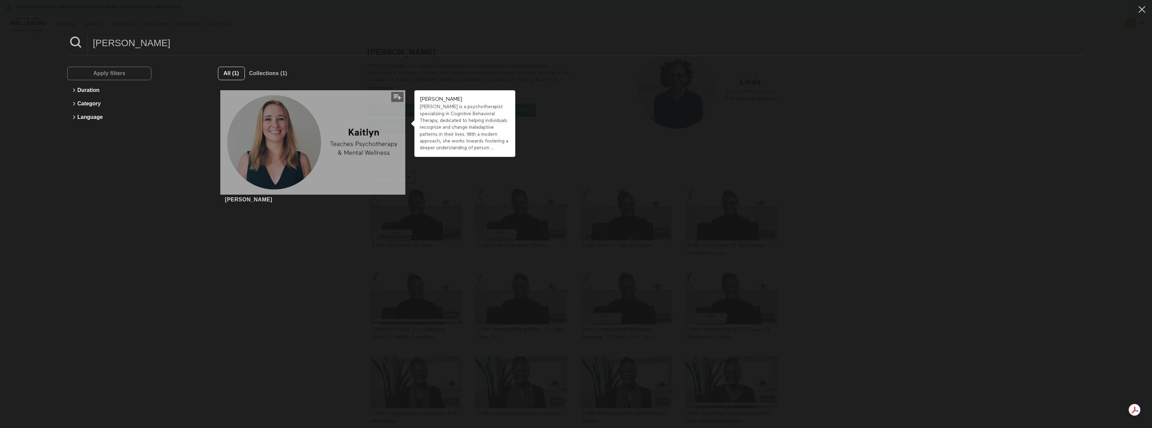 The height and width of the screenshot is (428, 1152). I want to click on button: Add to my list, so click(397, 97).